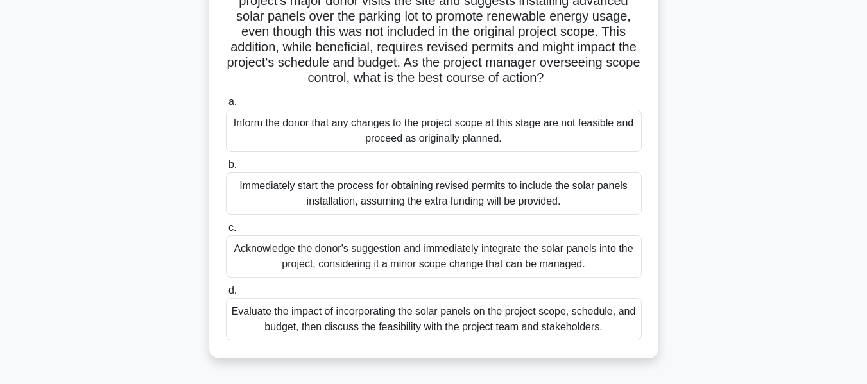 This screenshot has height=384, width=867. What do you see at coordinates (434, 131) in the screenshot?
I see `div: Inform the donor that any changes to the project scope at this stage are not feasible and proceed...` at bounding box center [434, 131].